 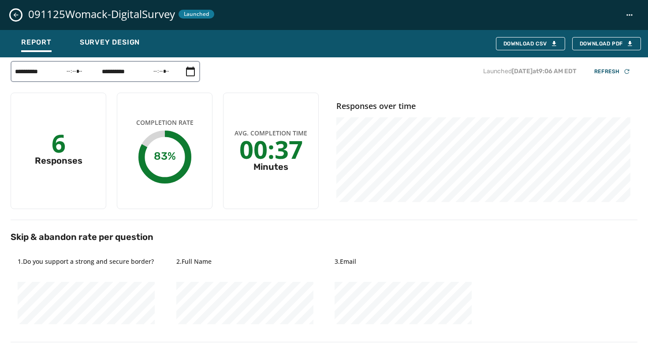 I want to click on text: 83%, so click(x=165, y=156).